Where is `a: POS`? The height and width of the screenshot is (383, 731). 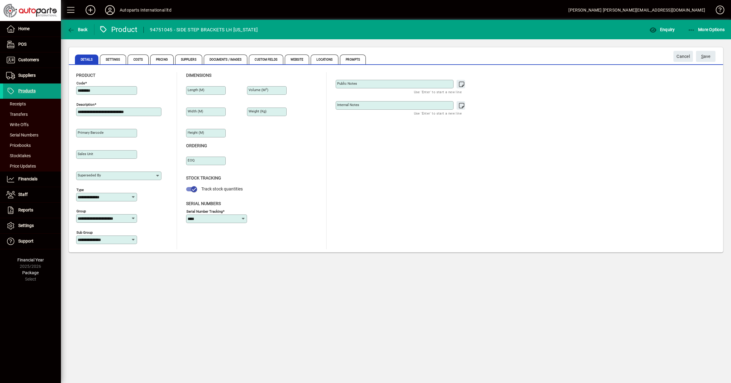
a: POS is located at coordinates (32, 44).